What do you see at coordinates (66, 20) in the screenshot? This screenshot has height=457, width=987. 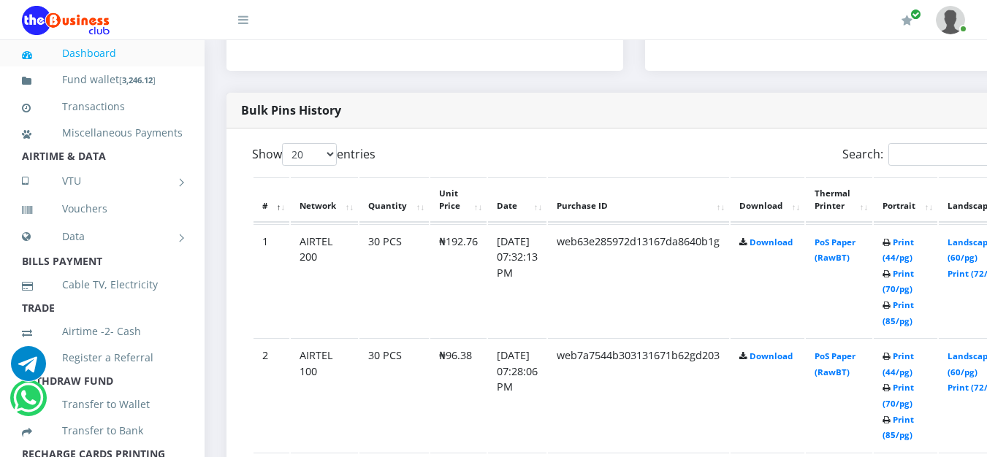 I see `img: Logo` at bounding box center [66, 20].